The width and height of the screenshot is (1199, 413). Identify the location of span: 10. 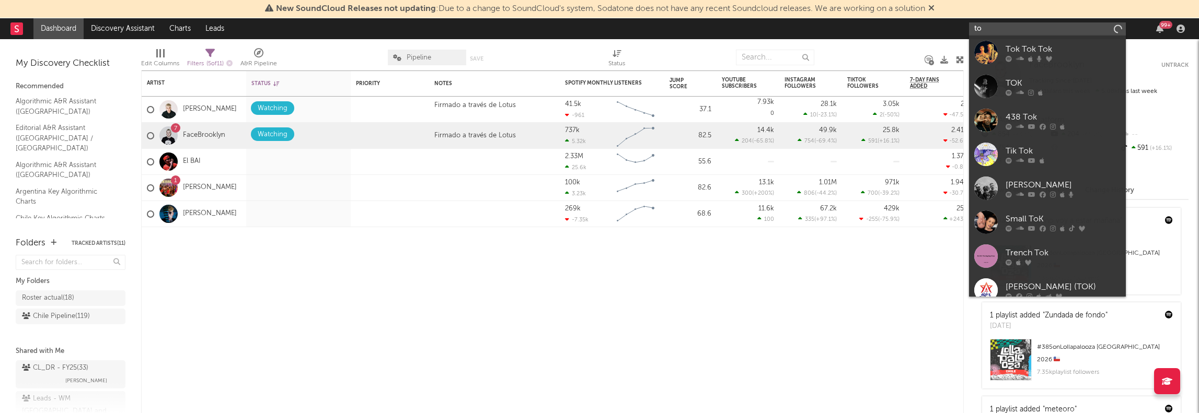
(813, 115).